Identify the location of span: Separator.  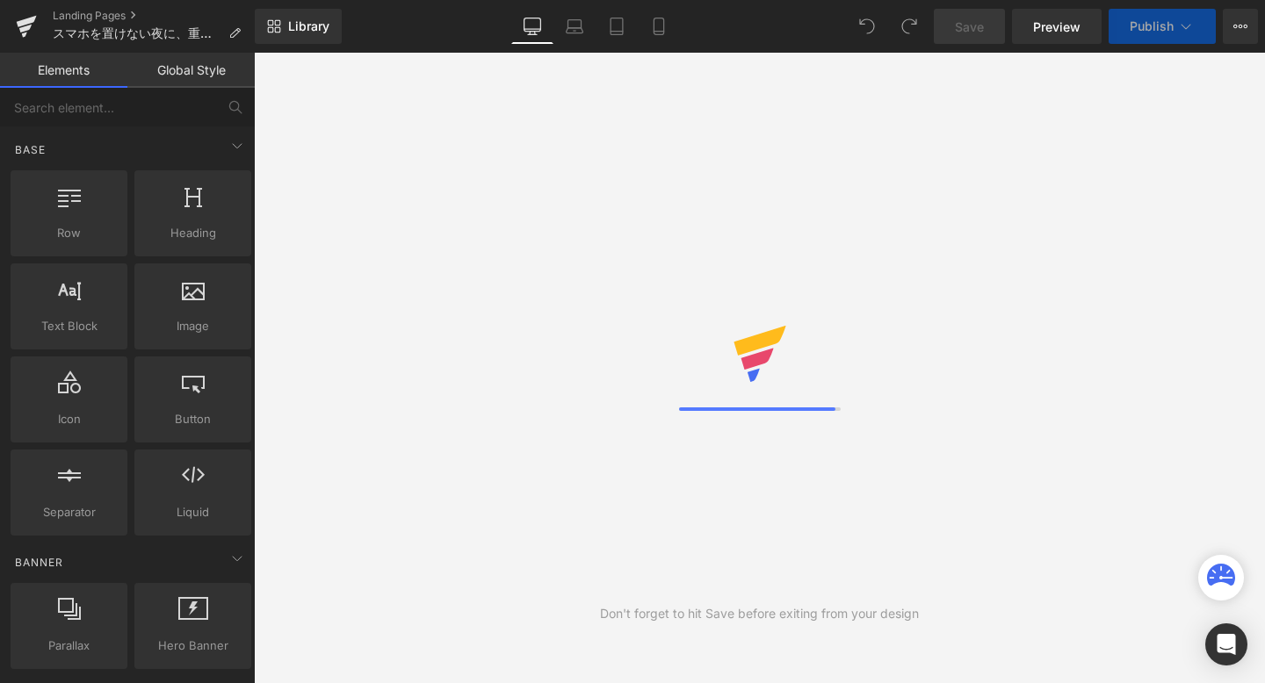
(69, 512).